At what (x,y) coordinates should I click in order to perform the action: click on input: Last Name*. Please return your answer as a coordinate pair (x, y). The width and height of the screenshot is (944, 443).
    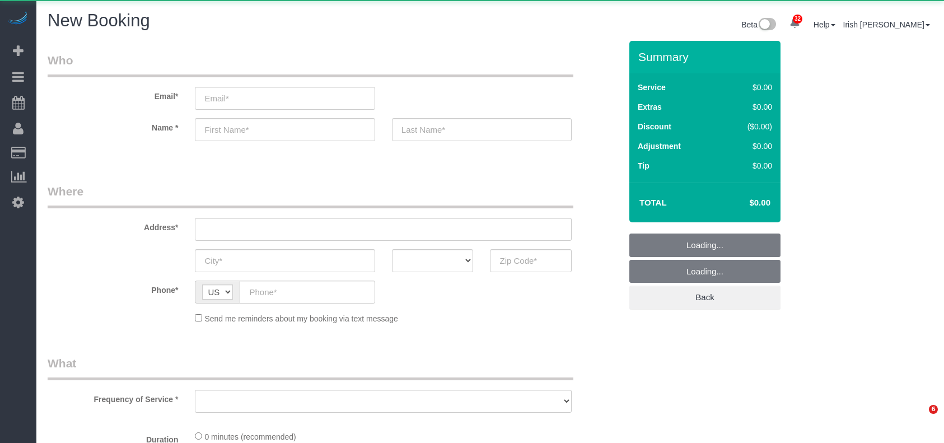
    Looking at the image, I should click on (482, 129).